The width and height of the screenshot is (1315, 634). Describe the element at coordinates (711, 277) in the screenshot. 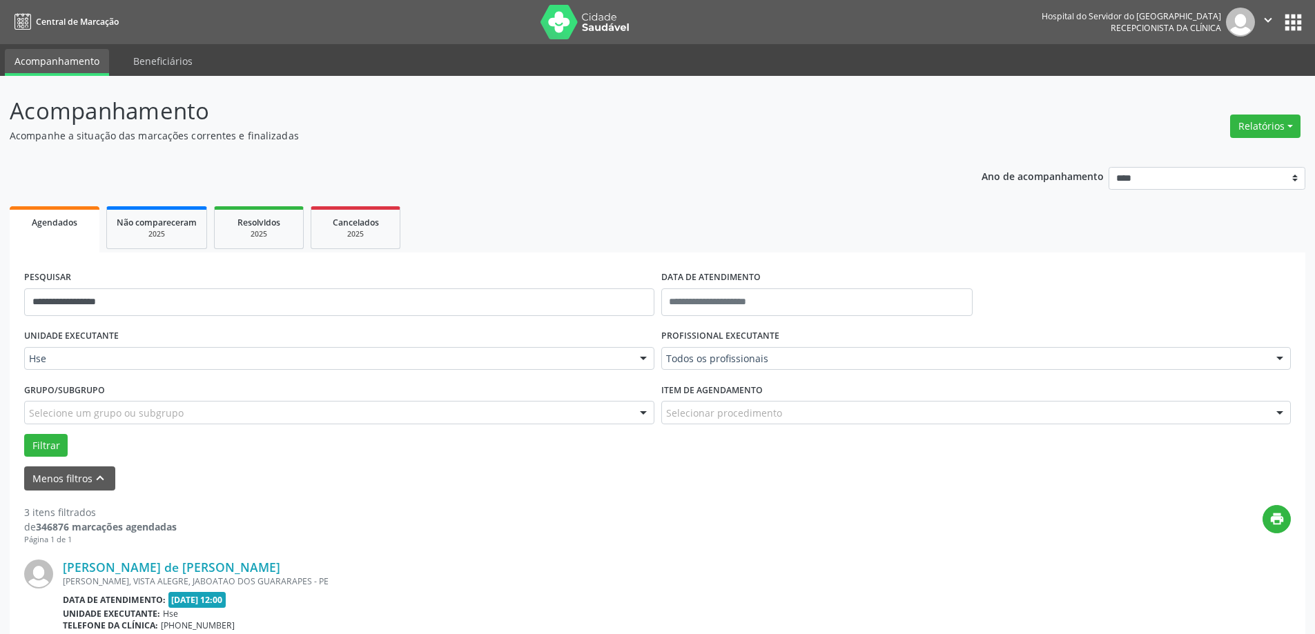

I see `label: DATA DE ATENDIMENTO` at that location.